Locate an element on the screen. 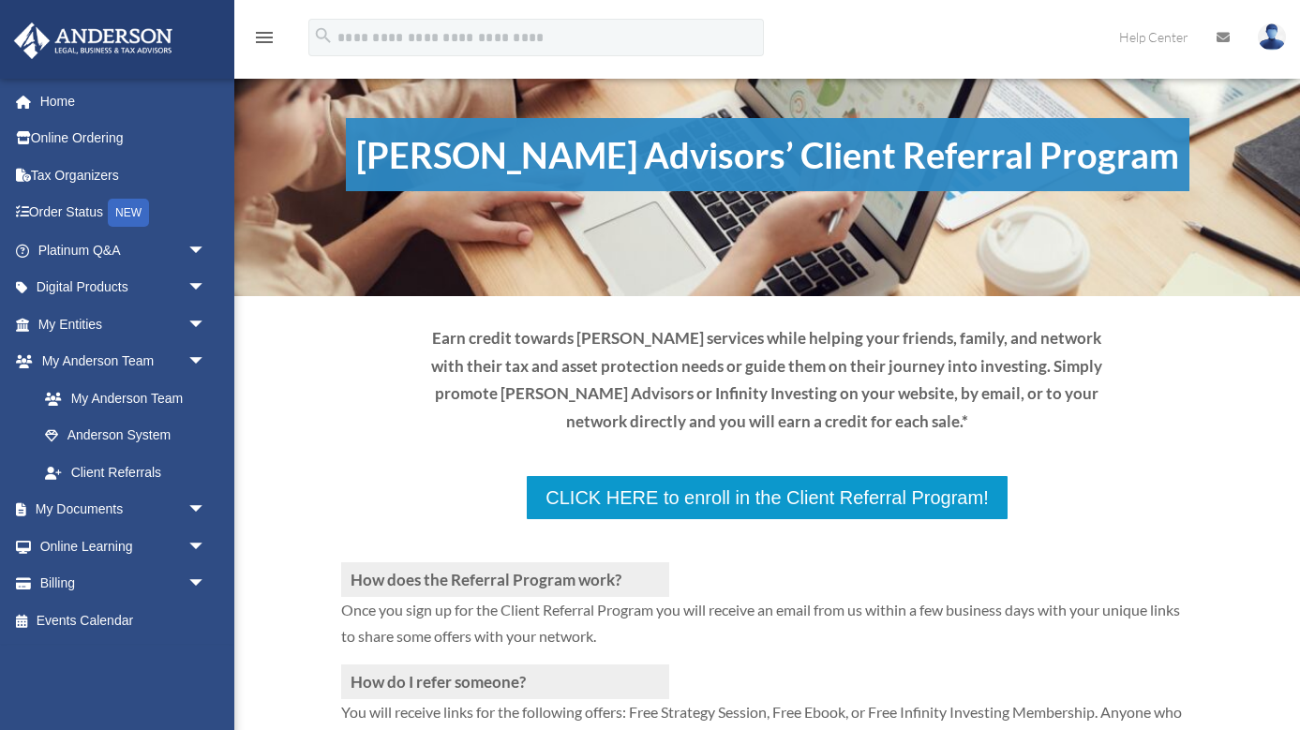 The height and width of the screenshot is (730, 1300). a: My Anderson Teamarrow_drop_down is located at coordinates (124, 362).